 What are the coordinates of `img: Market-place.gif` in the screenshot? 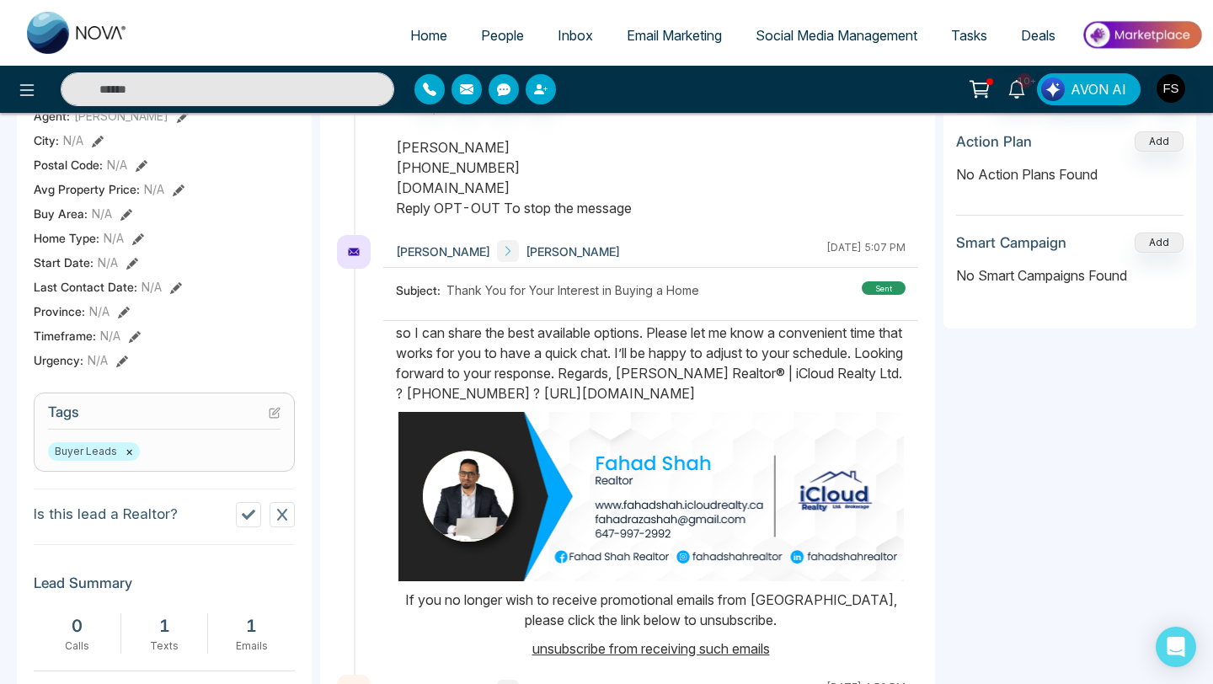 It's located at (1141, 35).